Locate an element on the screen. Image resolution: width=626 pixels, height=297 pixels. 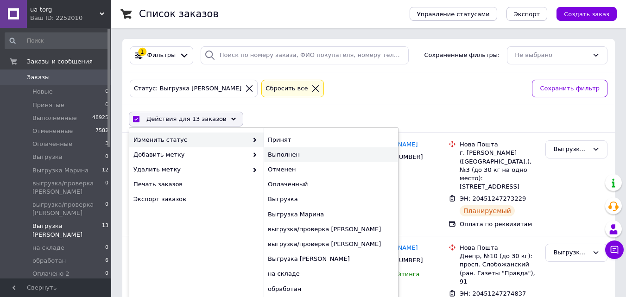
span: Экспорт заказов is located at coordinates (195, 199).